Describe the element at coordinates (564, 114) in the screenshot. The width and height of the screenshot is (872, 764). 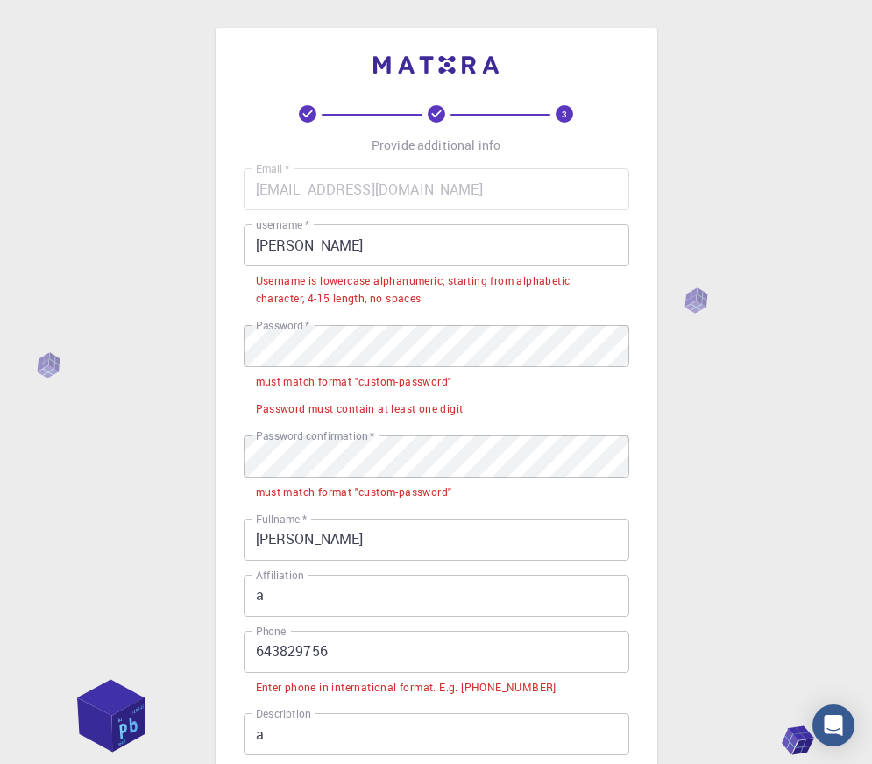
I see `text: 3` at that location.